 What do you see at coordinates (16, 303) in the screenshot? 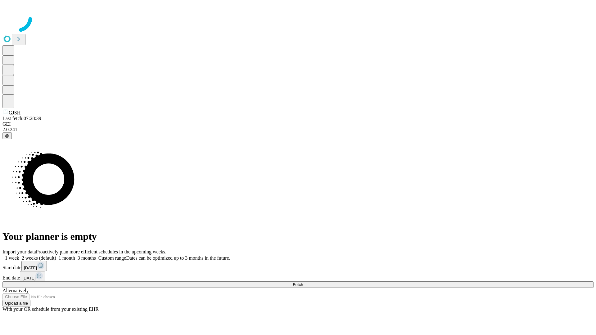
I see `button: Upload a file` at bounding box center [16, 303].